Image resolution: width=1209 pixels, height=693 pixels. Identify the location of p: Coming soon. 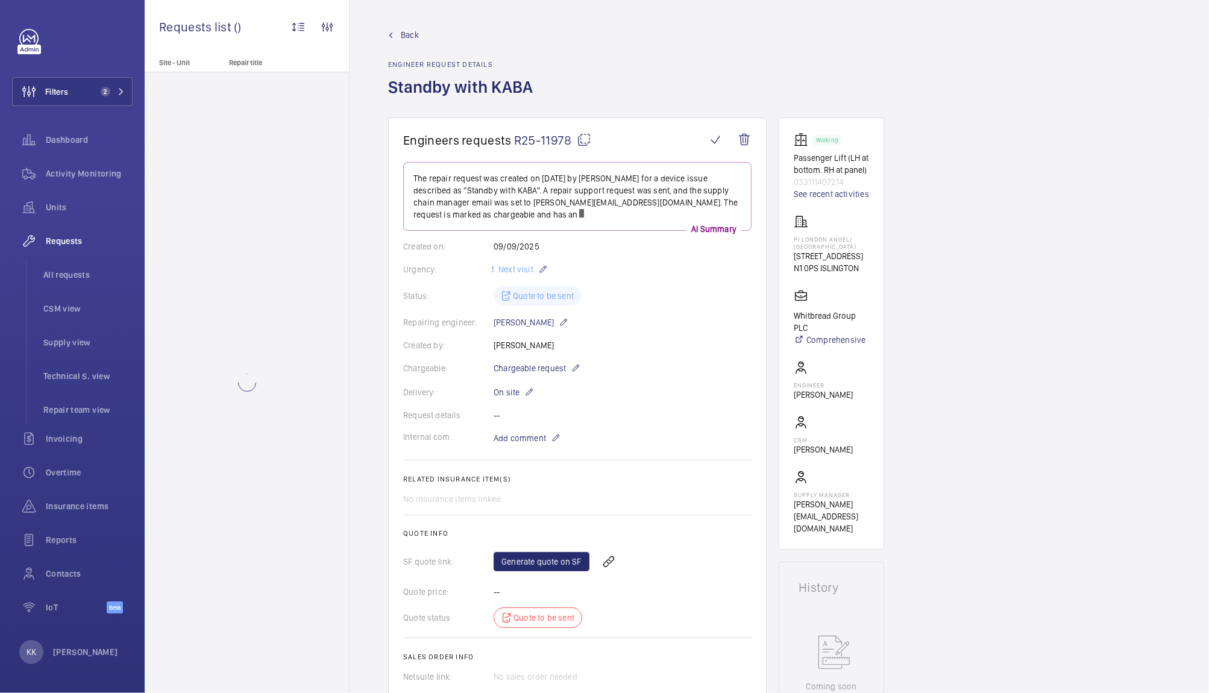
(831, 686).